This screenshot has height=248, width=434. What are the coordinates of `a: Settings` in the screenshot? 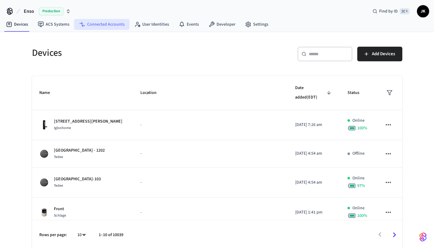 It's located at (257, 24).